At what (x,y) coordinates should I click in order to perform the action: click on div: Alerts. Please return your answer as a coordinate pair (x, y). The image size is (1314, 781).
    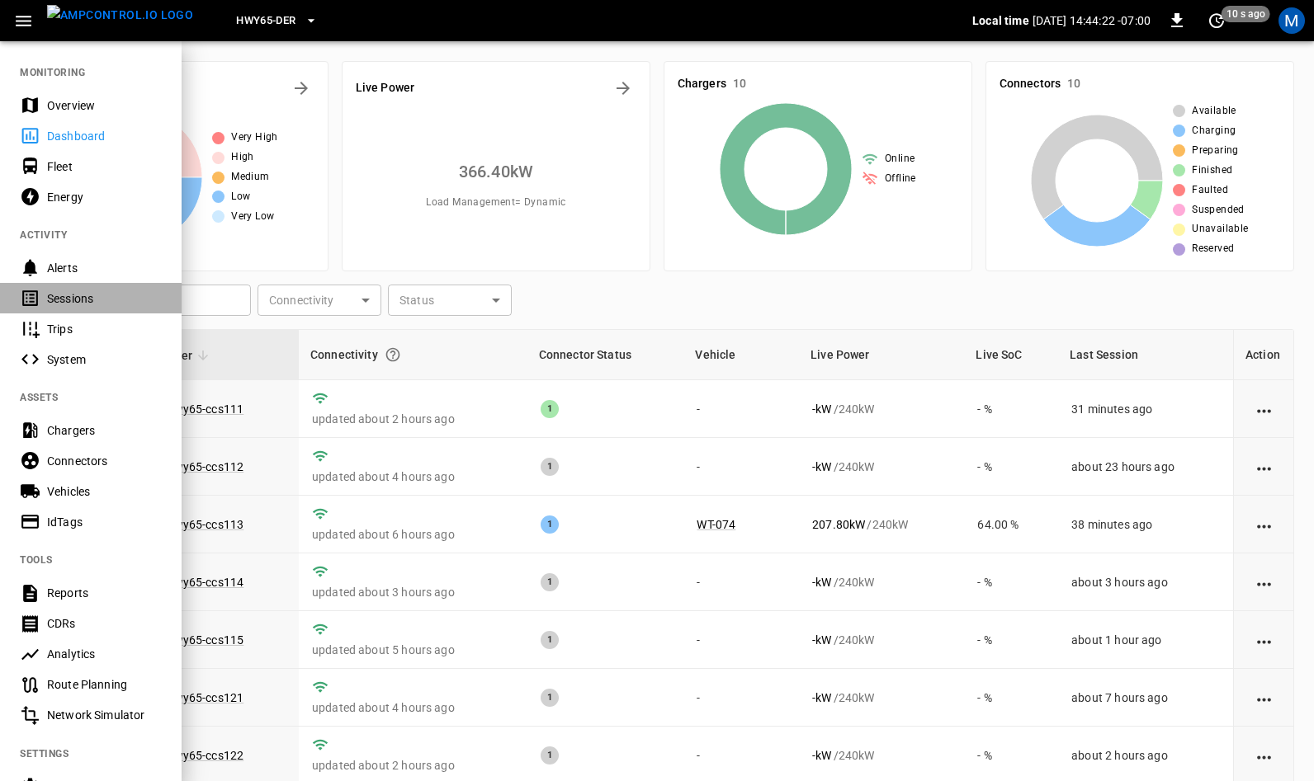
    Looking at the image, I should click on (104, 268).